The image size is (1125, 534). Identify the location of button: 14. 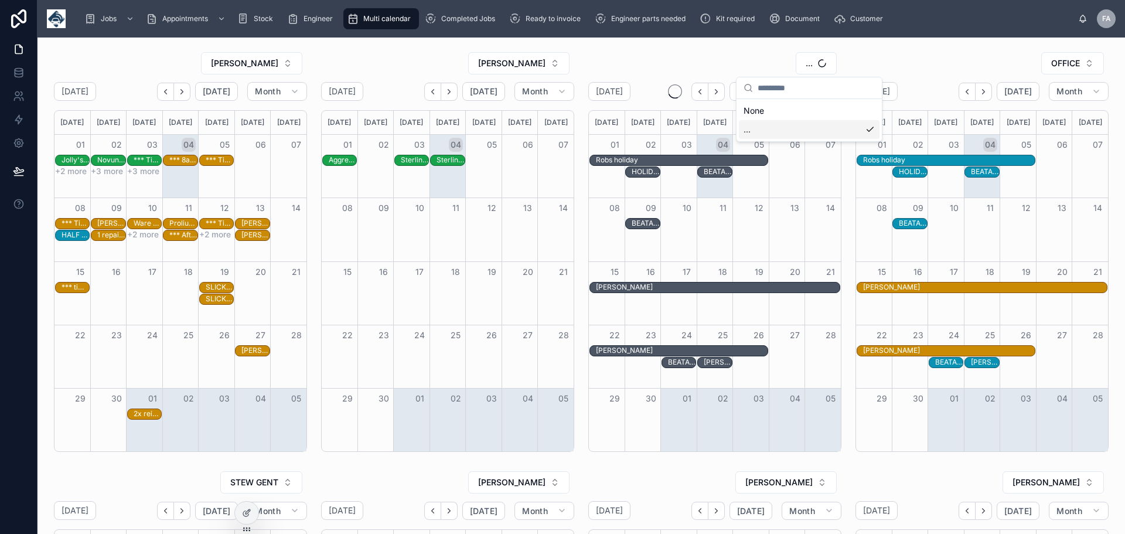
(296, 208).